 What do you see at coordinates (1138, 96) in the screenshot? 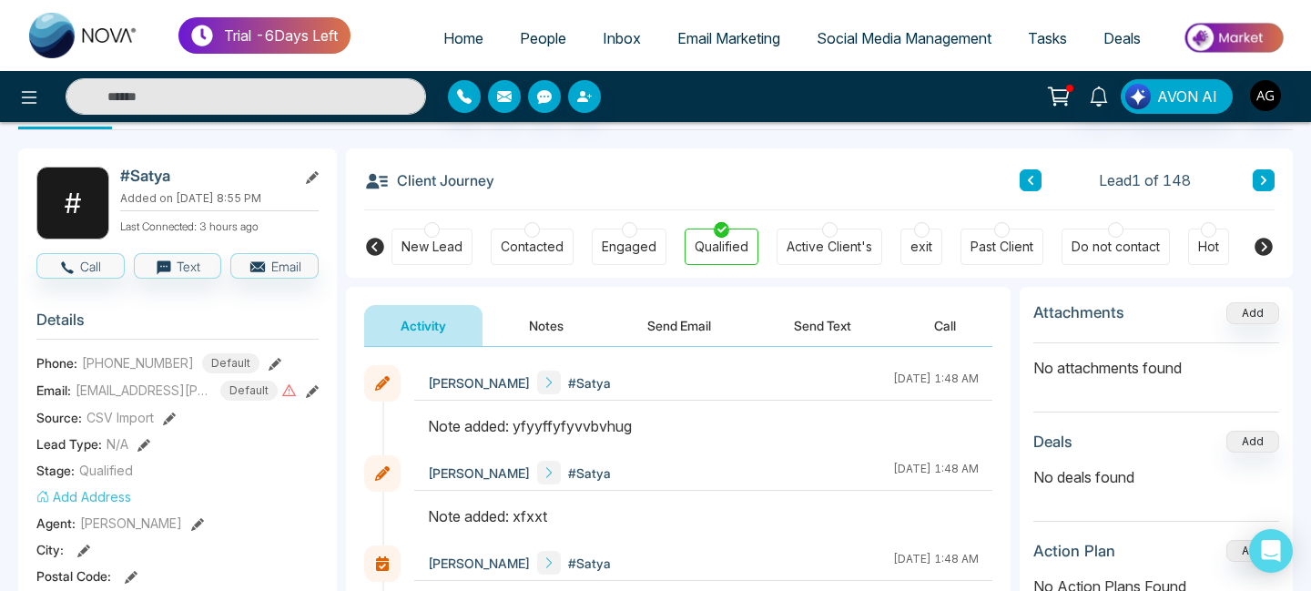
I see `img: Lead Flow` at bounding box center [1138, 96].